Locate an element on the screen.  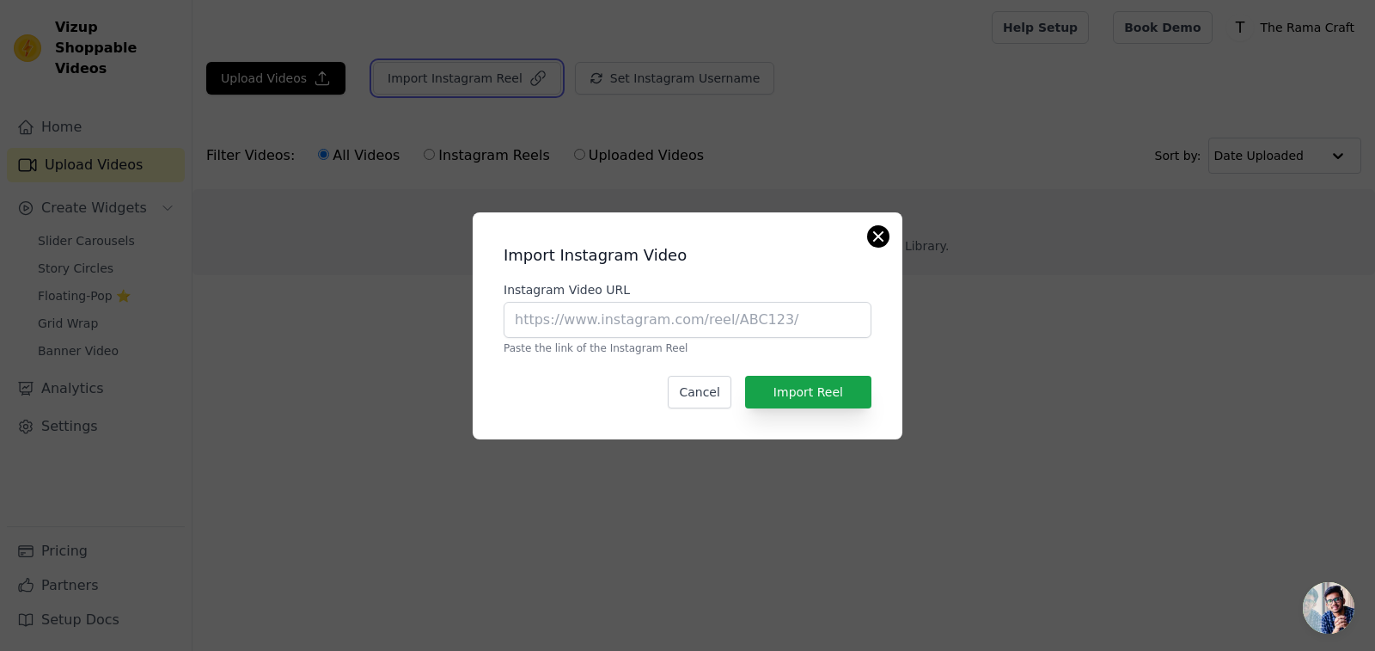
a: Open chat is located at coordinates (1329, 608).